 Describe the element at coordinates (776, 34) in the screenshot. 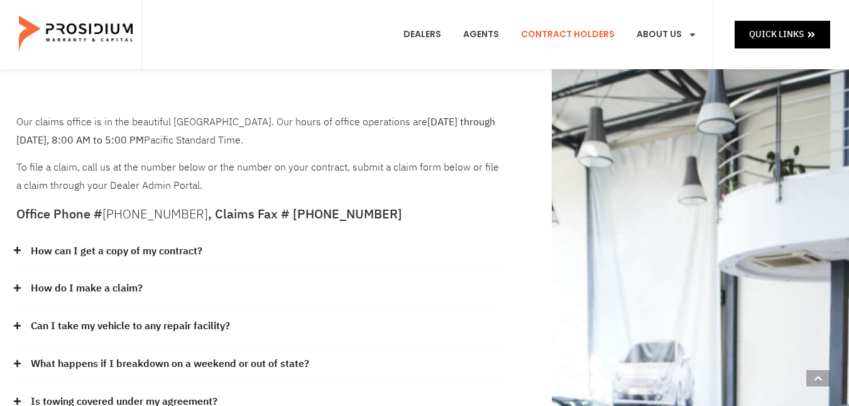

I see `span: Quick Links` at that location.